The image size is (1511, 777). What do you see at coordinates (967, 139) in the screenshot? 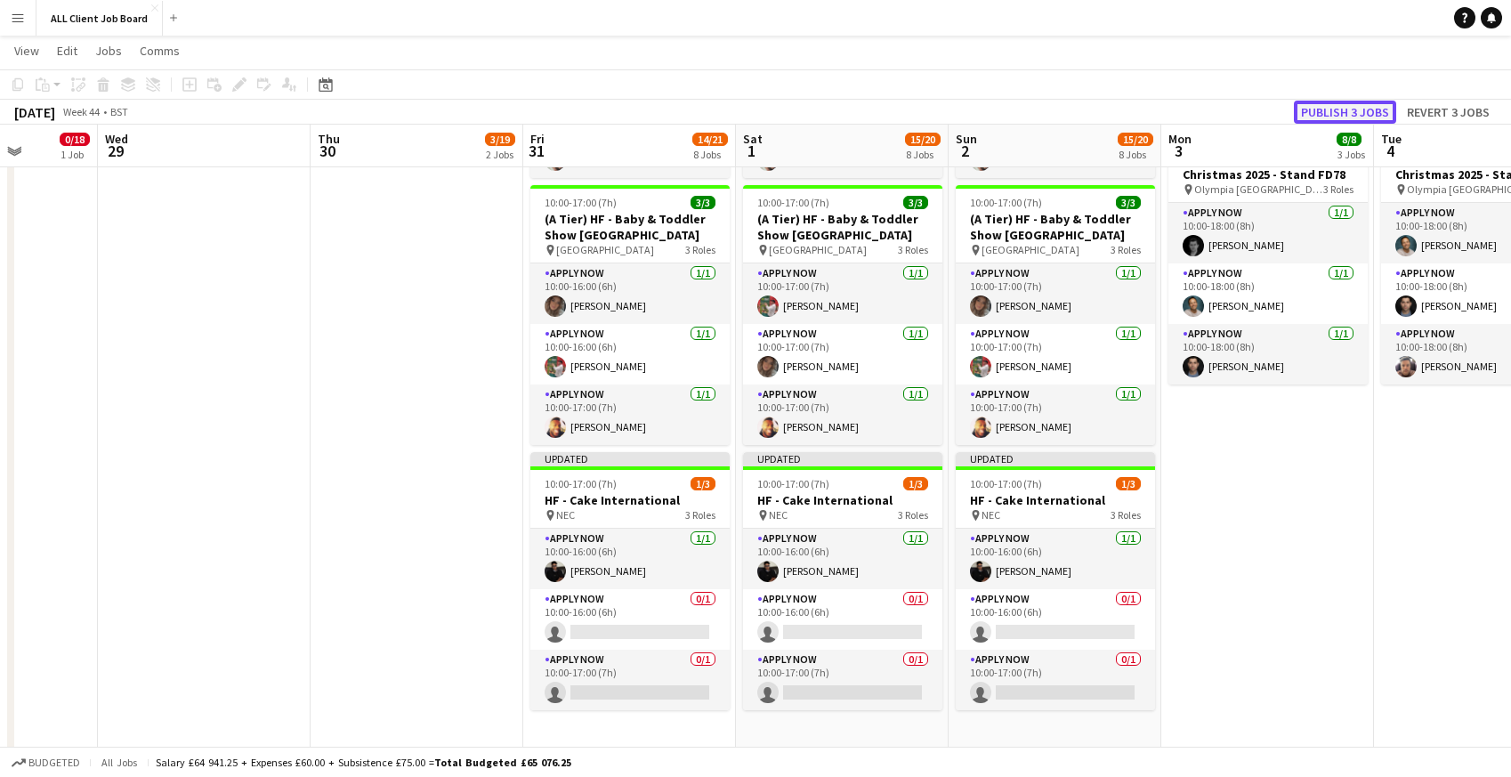
I see `span: Sun` at bounding box center [967, 139].